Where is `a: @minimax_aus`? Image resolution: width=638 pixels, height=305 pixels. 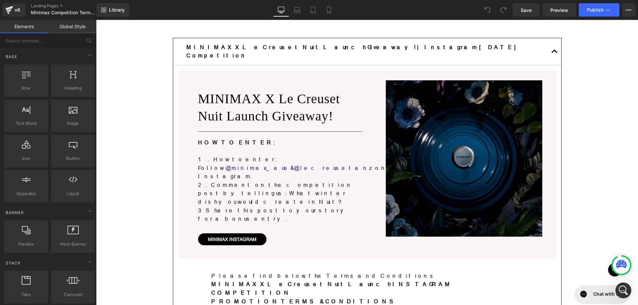 a: @minimax_aus is located at coordinates (162, 148).